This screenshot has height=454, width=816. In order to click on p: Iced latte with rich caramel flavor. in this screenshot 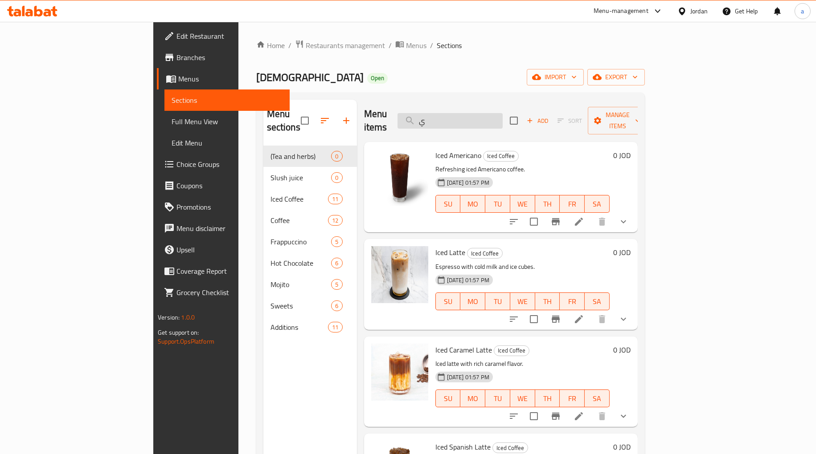, I will do `click(522, 364)`.